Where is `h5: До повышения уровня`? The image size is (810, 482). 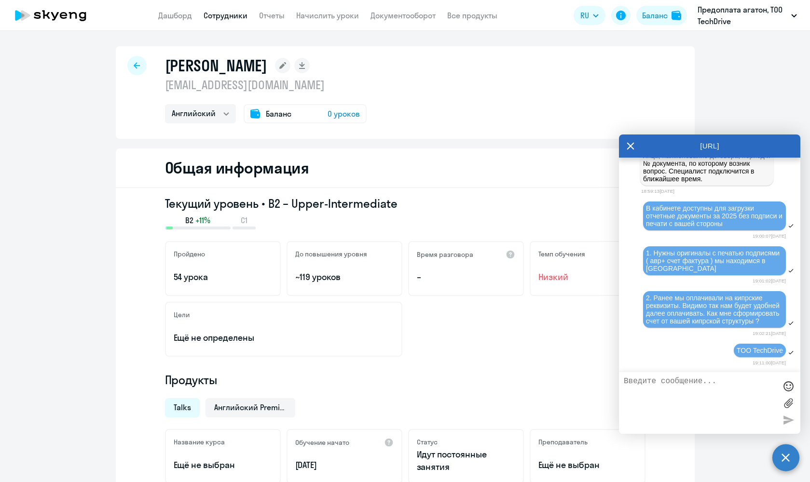 h5: До повышения уровня is located at coordinates (331, 254).